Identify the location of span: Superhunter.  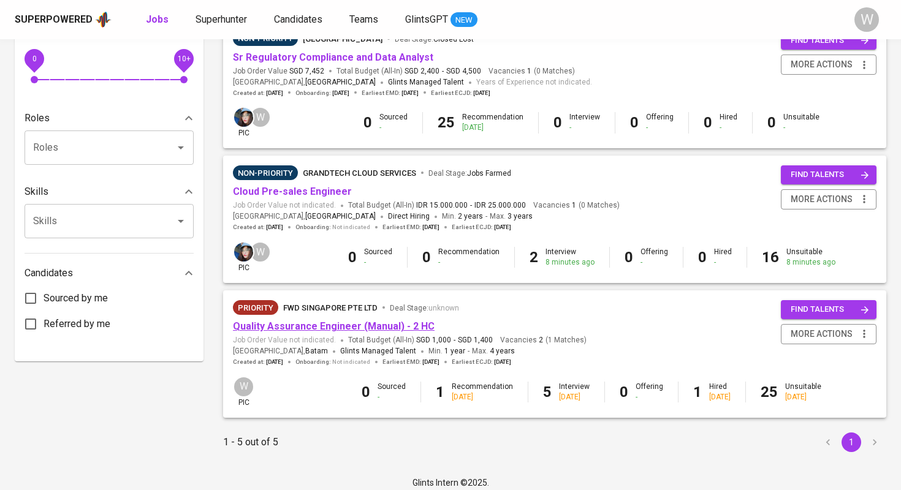
(221, 19).